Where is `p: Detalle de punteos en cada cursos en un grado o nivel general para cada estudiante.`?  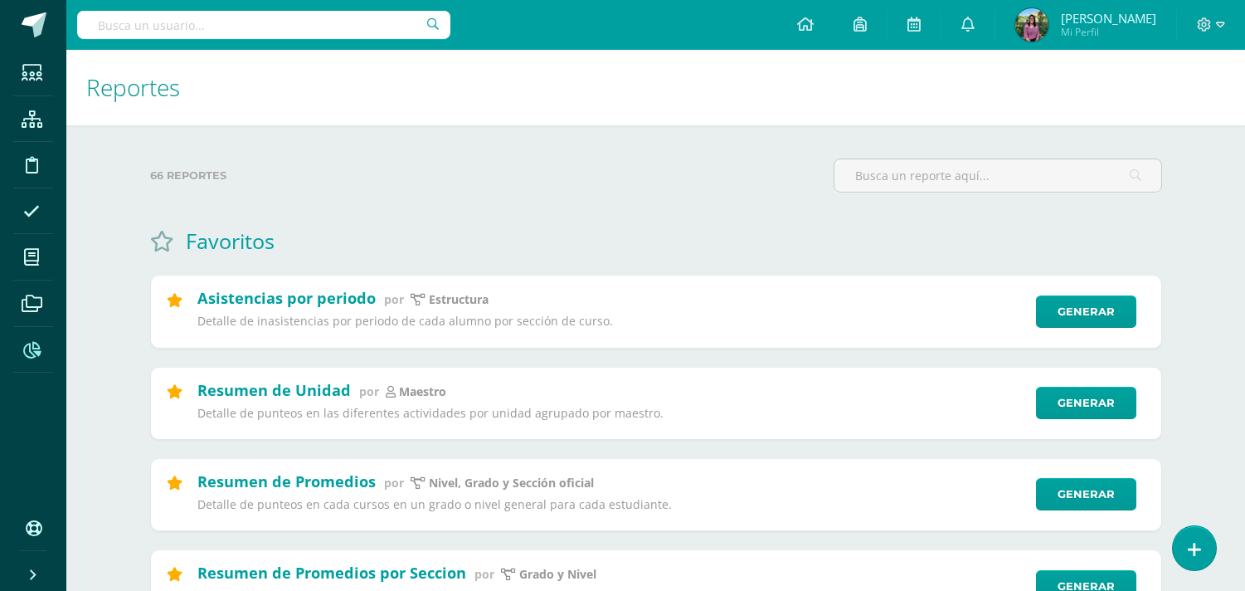
p: Detalle de punteos en cada cursos en un grado o nivel general para cada estudiante. is located at coordinates (611, 504).